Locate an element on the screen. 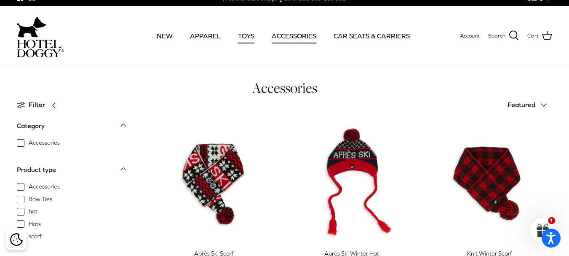 This screenshot has height=256, width=569. span: Cart is located at coordinates (533, 36).